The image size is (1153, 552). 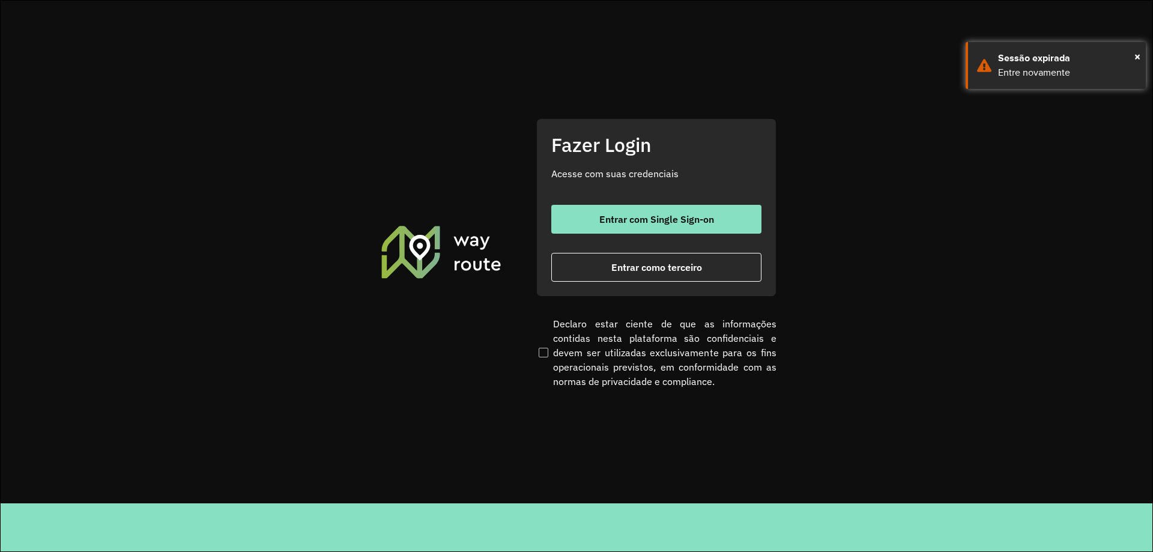 What do you see at coordinates (1067, 73) in the screenshot?
I see `div: Entre novamente` at bounding box center [1067, 73].